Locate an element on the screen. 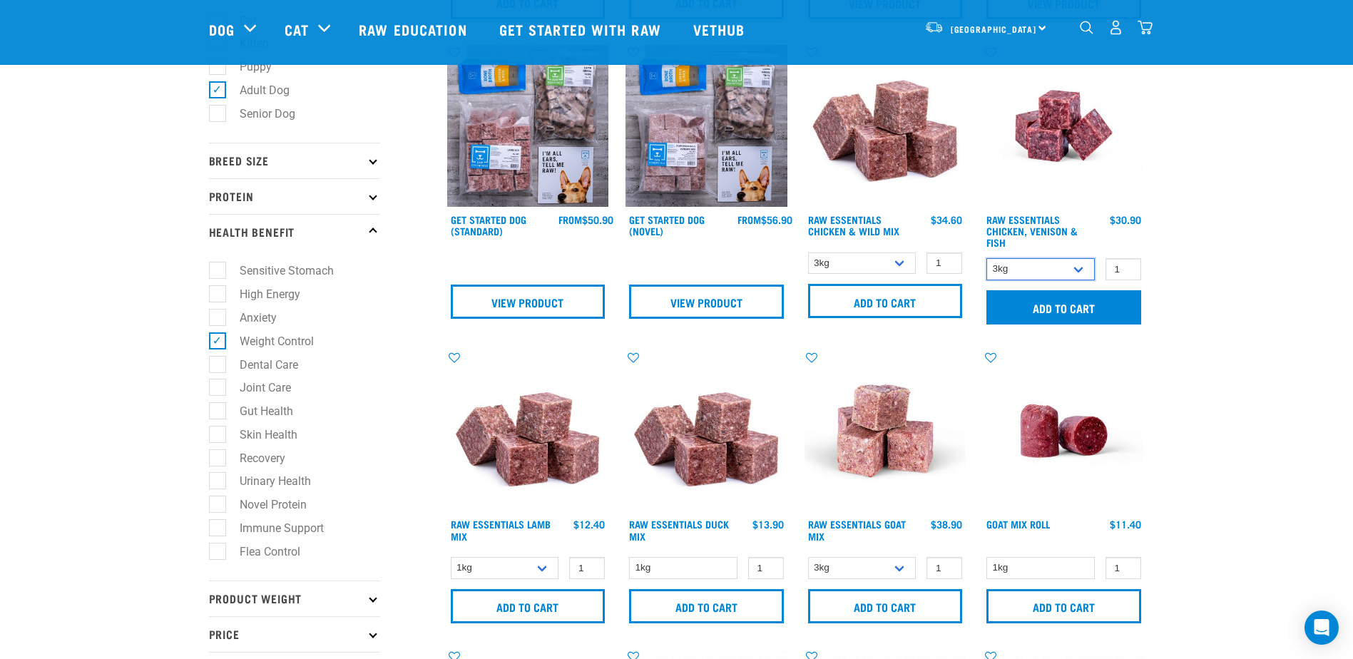 The height and width of the screenshot is (659, 1353). a: Get Started Dog (Standard) is located at coordinates (488, 225).